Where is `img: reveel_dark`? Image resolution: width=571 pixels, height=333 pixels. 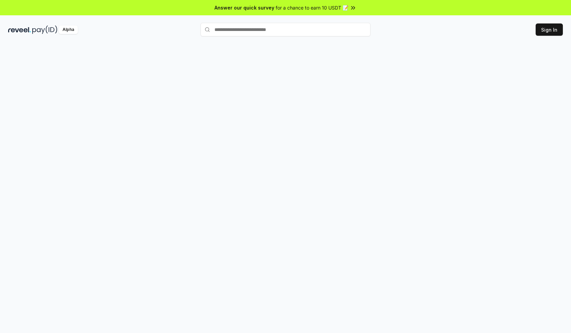
img: reveel_dark is located at coordinates (19, 30).